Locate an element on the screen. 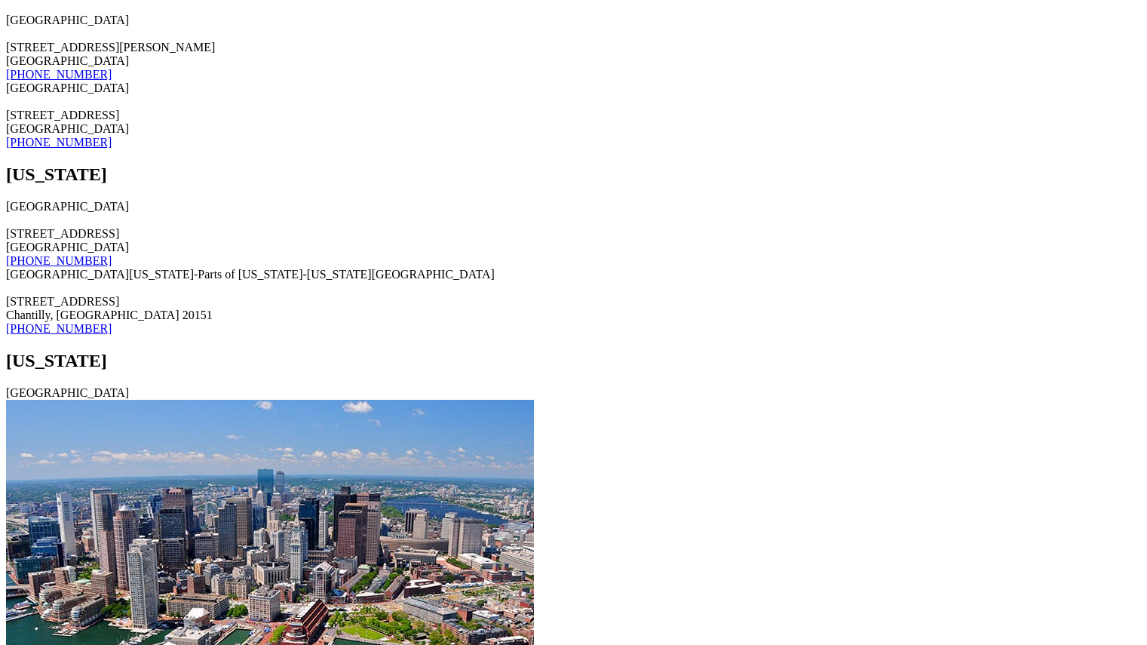 The height and width of the screenshot is (645, 1147). img: Northern Virginia-Parts of Maryland-Washington D.C. Location Image is located at coordinates (6, 291).